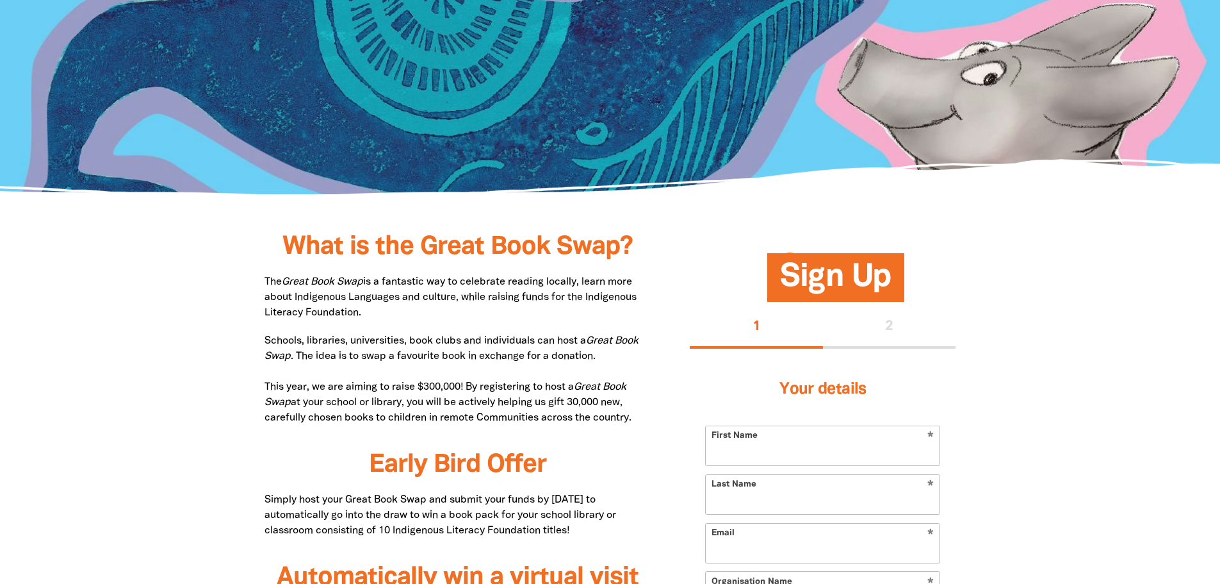  Describe the element at coordinates (823, 390) in the screenshot. I see `h3: Your details` at that location.